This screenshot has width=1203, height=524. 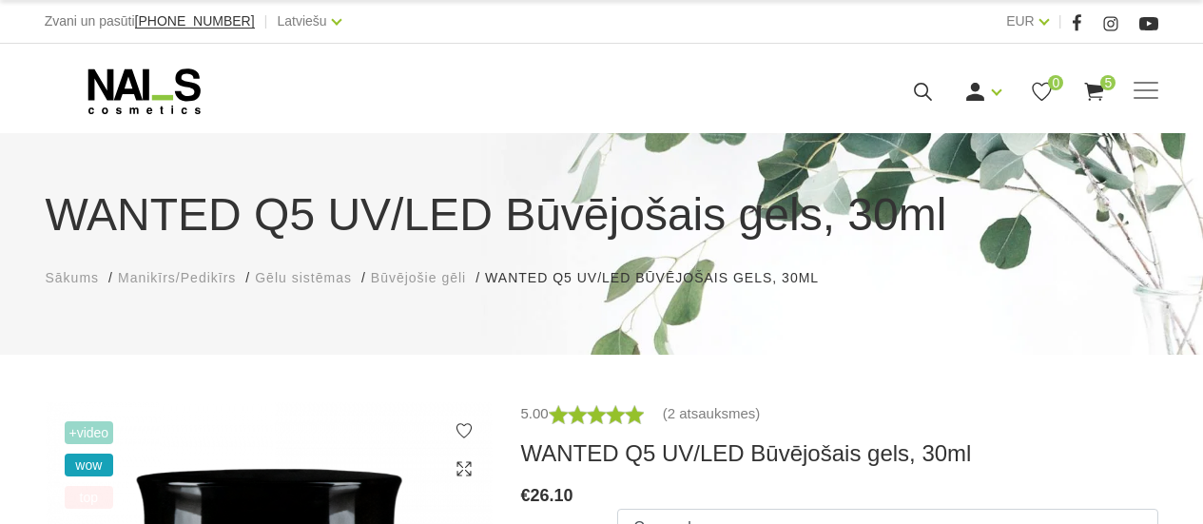 I want to click on a: Sākums, so click(x=72, y=278).